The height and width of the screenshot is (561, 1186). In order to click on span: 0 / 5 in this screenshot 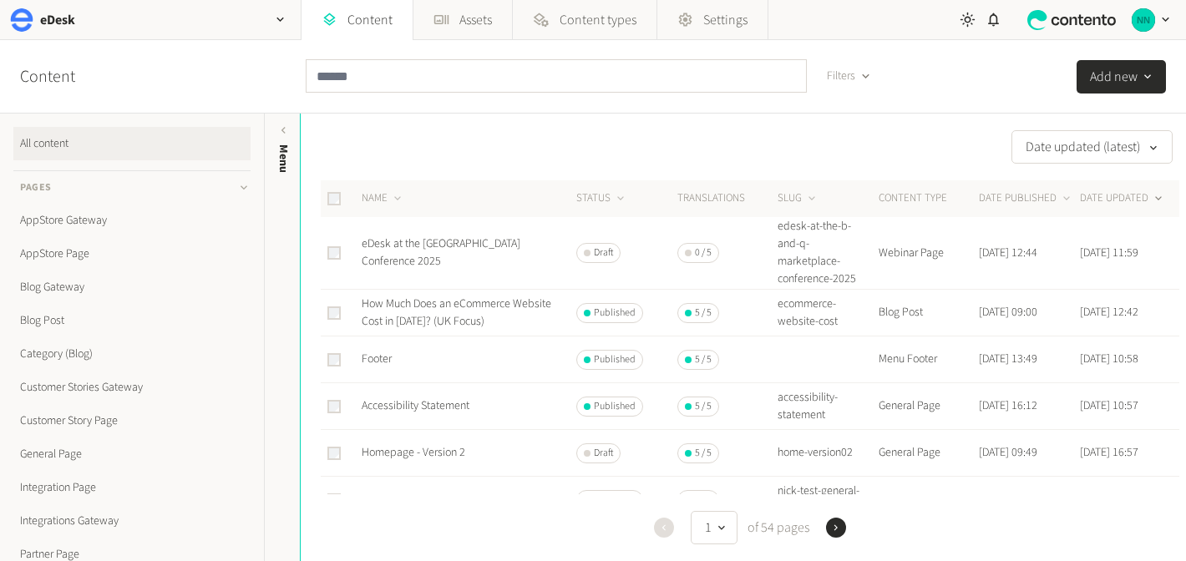, I will do `click(703, 253)`.